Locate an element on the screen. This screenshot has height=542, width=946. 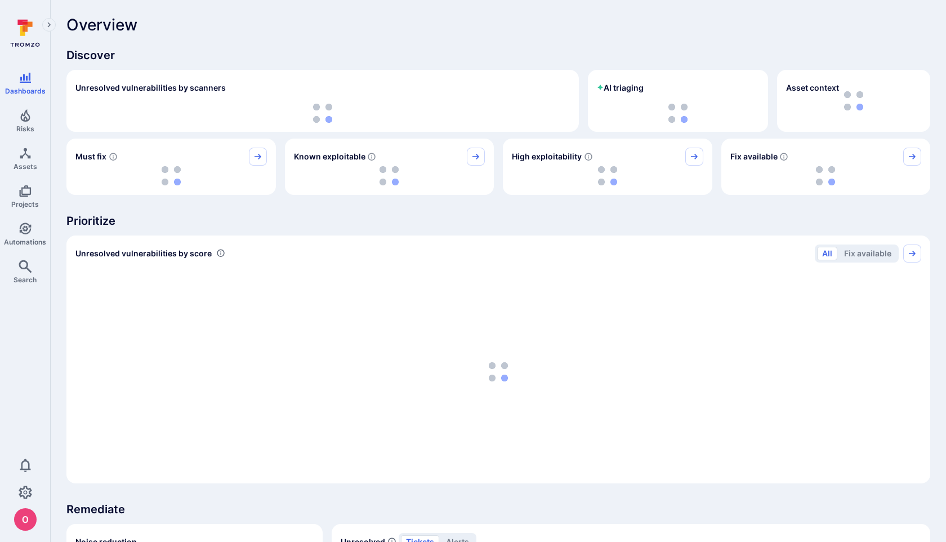
span: Fix available is located at coordinates (754, 157).